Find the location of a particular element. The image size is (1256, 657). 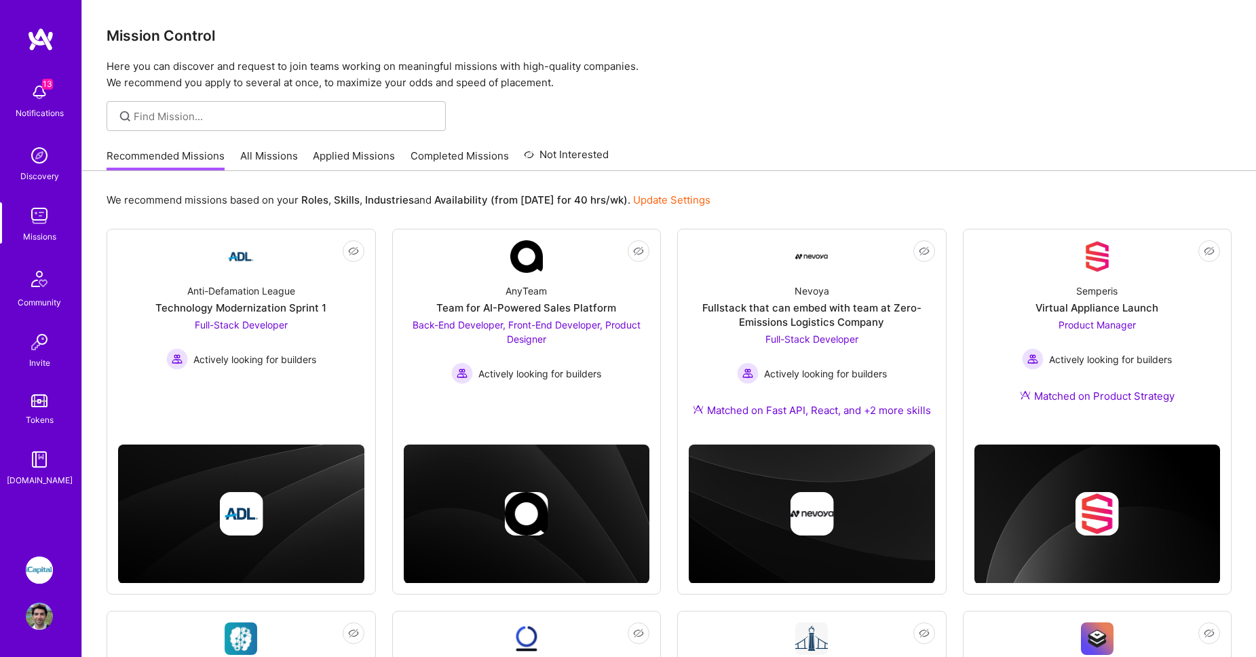

span: 13 is located at coordinates (48, 84).